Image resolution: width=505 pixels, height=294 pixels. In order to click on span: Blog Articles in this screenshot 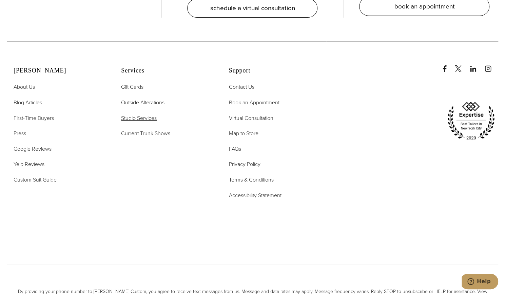, I will do `click(28, 102)`.